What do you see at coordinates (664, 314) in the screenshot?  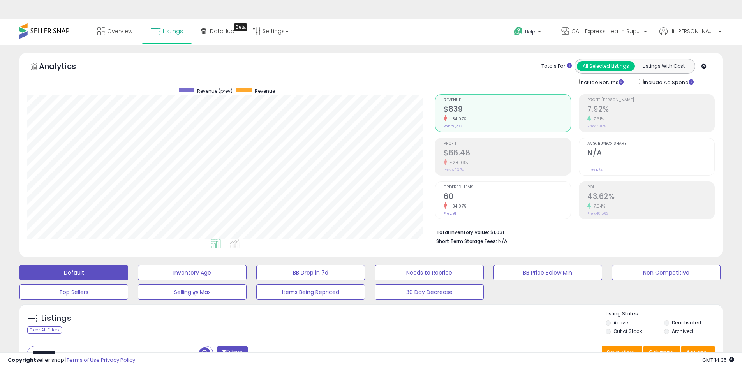 I see `p: Listing States:` at bounding box center [664, 314].